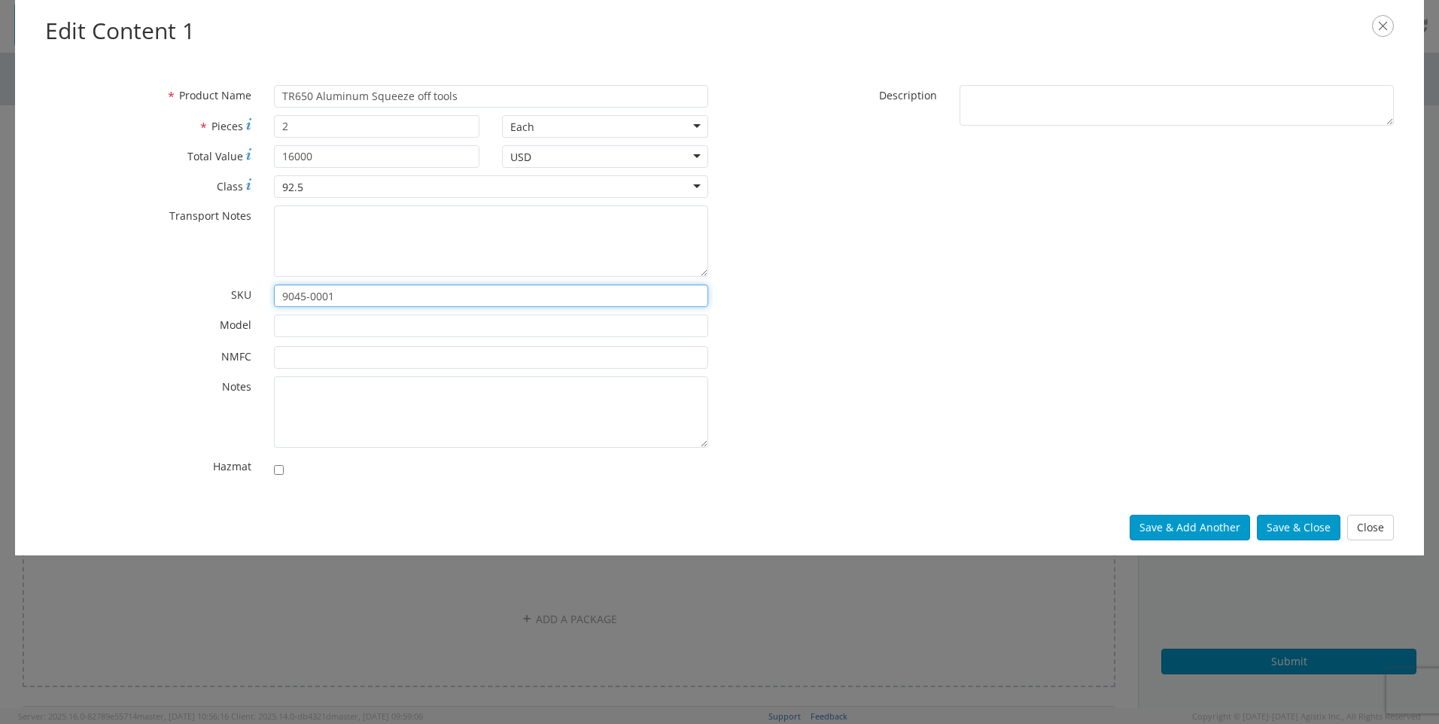 The image size is (1439, 724). What do you see at coordinates (230, 186) in the screenshot?
I see `span: Class` at bounding box center [230, 186].